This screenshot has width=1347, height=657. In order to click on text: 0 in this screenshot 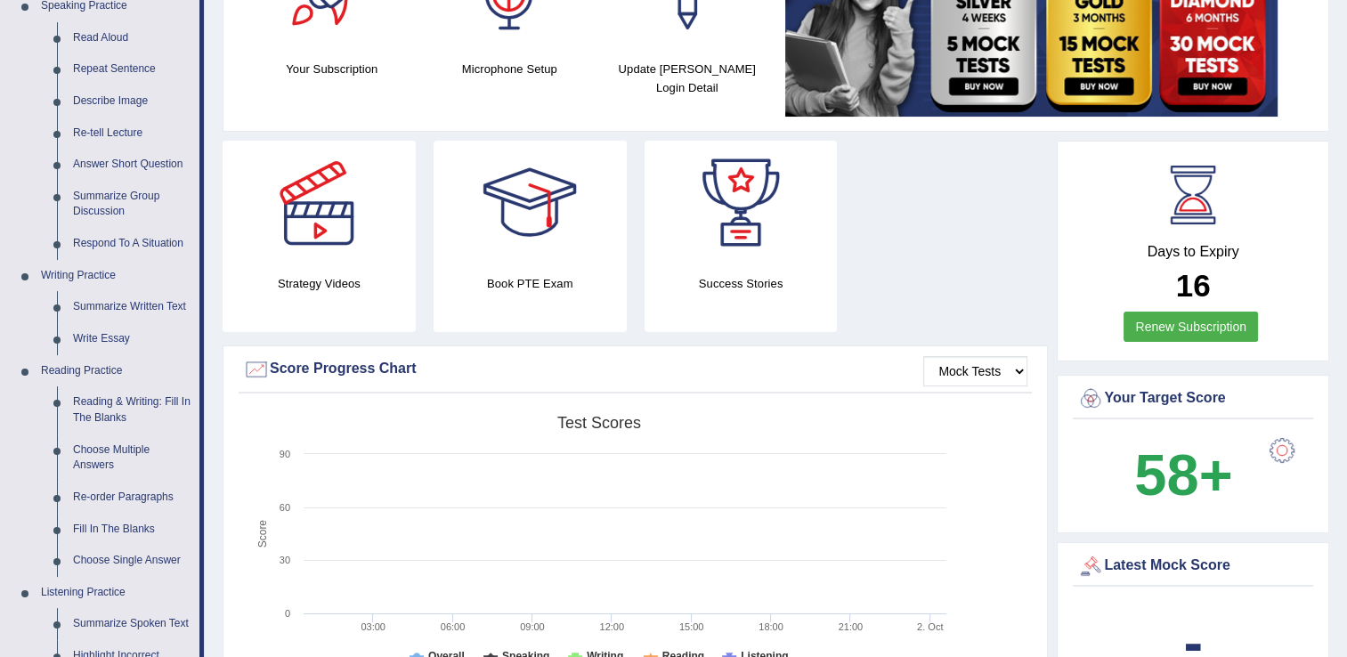, I will do `click(288, 613)`.